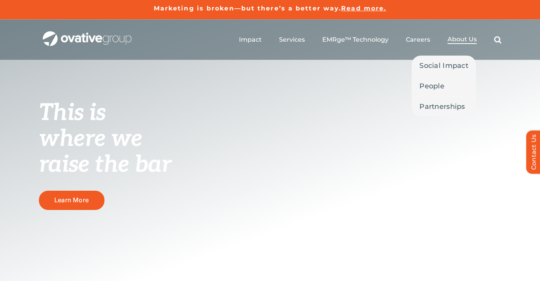 Image resolution: width=540 pixels, height=281 pixels. I want to click on a: People, so click(444, 86).